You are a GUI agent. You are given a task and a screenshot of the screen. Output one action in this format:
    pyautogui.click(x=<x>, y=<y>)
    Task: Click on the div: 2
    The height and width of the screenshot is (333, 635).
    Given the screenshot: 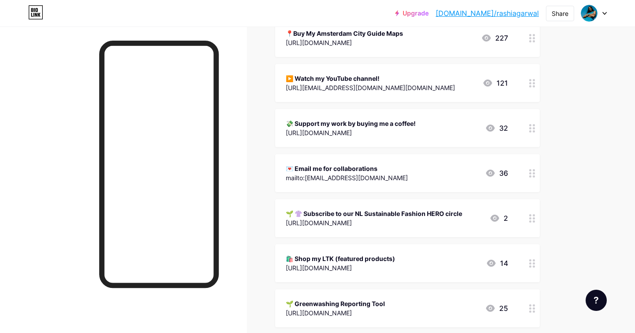 What is the action you would take?
    pyautogui.click(x=499, y=218)
    